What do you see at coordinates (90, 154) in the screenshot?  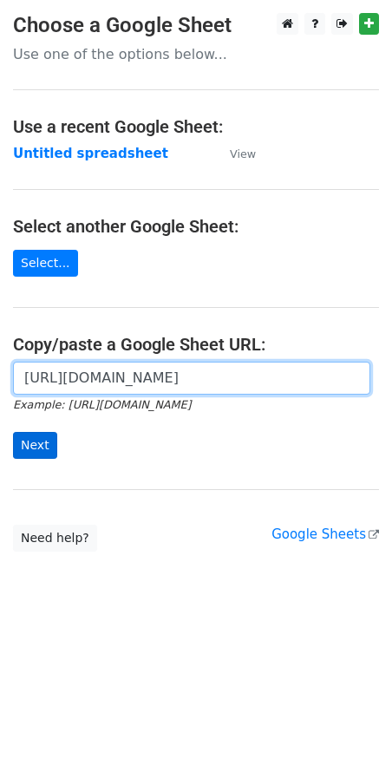 I see `strong: Untitled spreadsheet` at bounding box center [90, 154].